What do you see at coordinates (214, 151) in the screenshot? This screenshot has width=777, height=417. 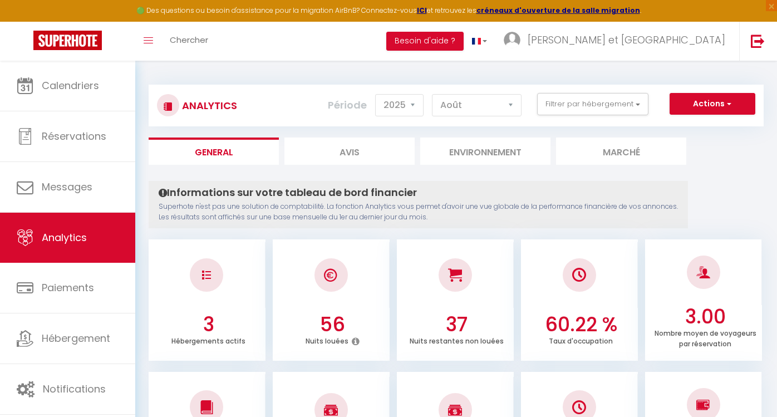 I see `li: General` at bounding box center [214, 151].